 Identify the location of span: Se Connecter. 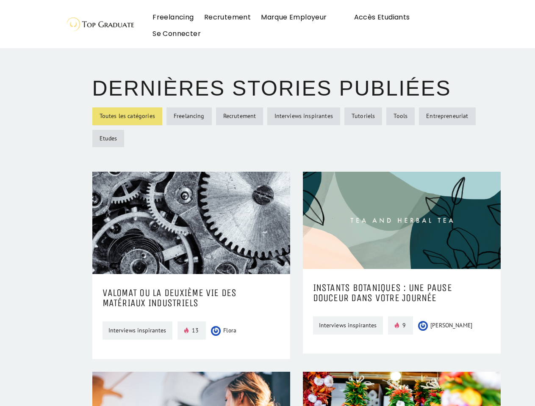
(177, 33).